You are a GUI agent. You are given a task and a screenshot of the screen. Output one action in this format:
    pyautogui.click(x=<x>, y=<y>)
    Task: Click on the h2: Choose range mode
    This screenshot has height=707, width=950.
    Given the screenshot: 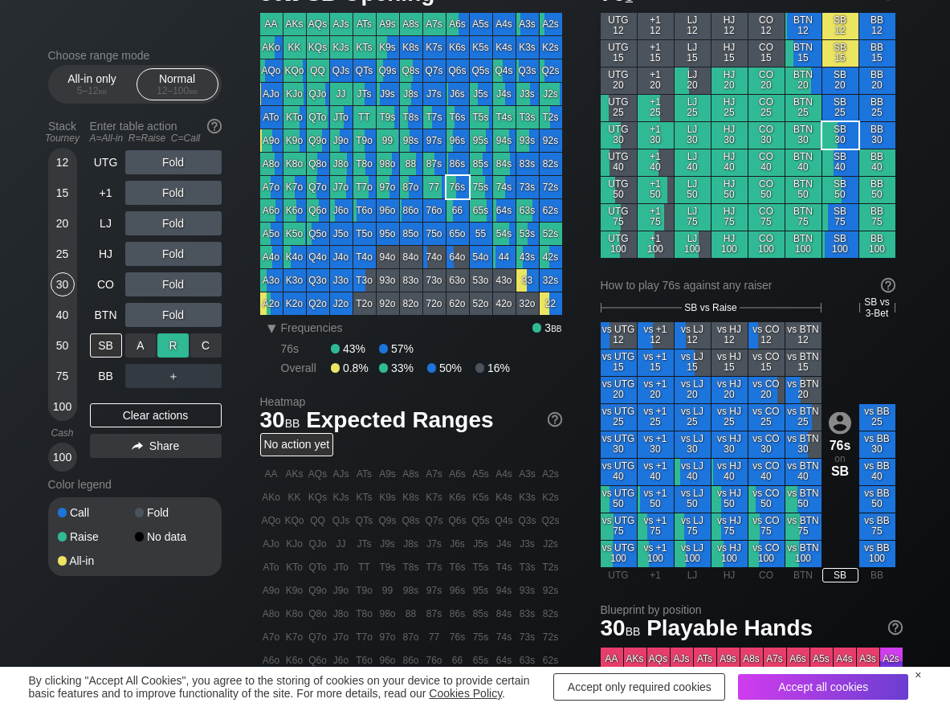 What is the action you would take?
    pyautogui.click(x=135, y=55)
    